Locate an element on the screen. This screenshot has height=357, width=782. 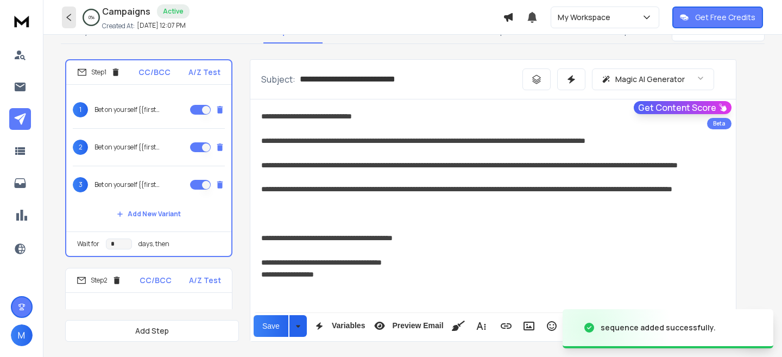
div: Step 2 is located at coordinates (99, 280).